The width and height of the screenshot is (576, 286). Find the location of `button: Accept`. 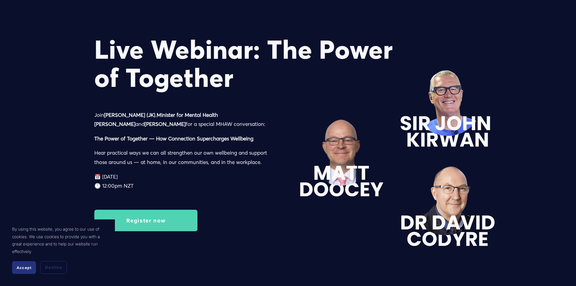

button: Accept is located at coordinates (24, 267).